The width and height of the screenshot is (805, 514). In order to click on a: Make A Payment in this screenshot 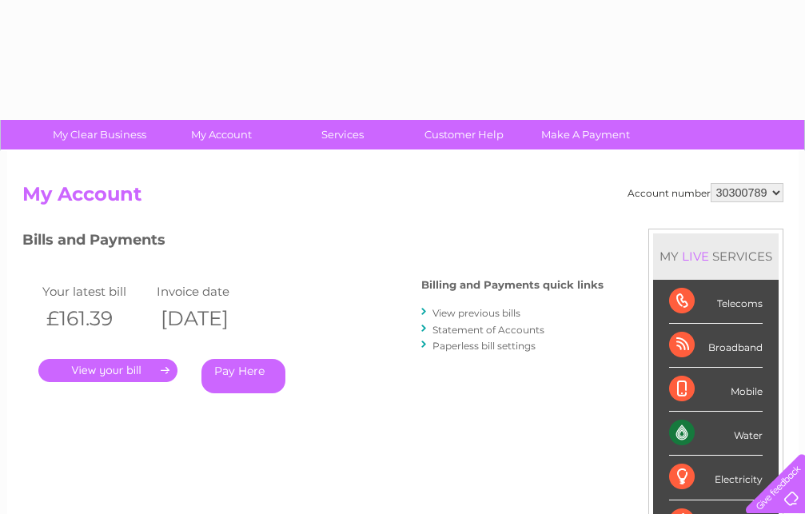, I will do `click(585, 134)`.